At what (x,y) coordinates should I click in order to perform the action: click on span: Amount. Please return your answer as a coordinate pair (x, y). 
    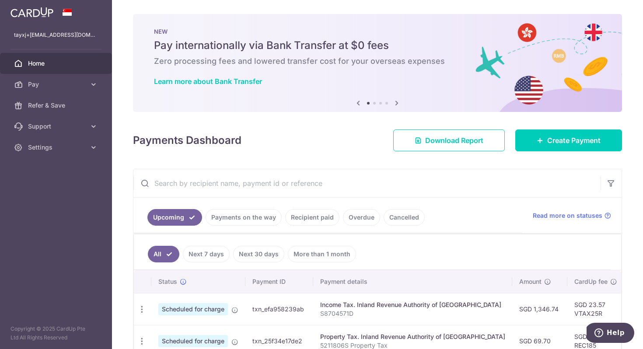
    Looking at the image, I should click on (530, 282).